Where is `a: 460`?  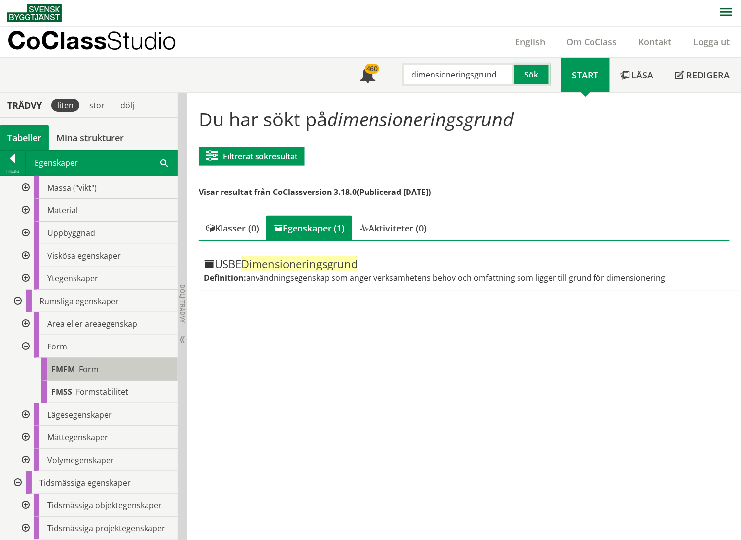 a: 460 is located at coordinates (368, 75).